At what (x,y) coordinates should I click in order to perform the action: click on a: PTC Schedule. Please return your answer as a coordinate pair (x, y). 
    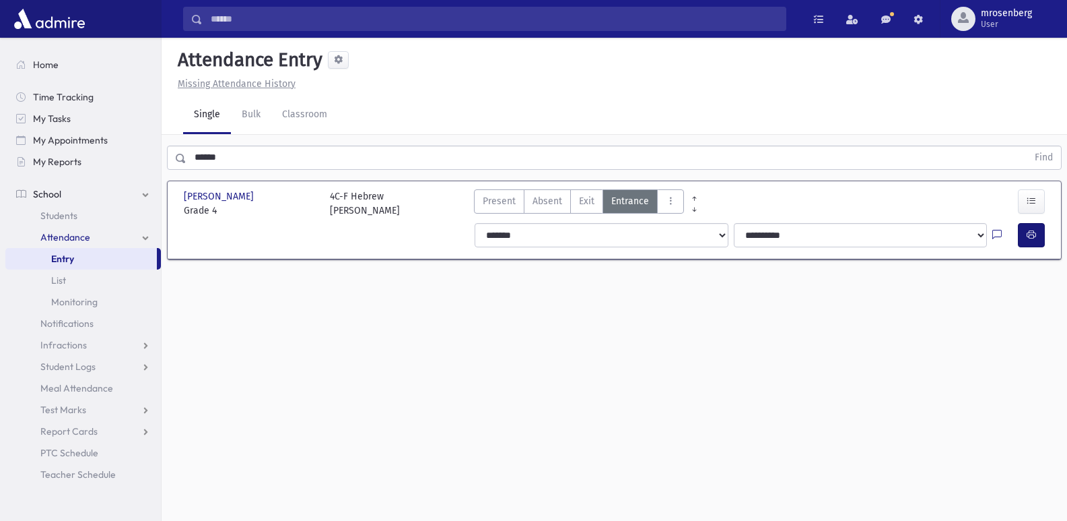
    Looking at the image, I should click on (83, 453).